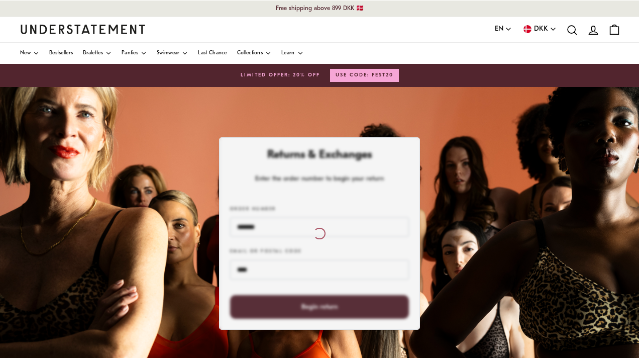 This screenshot has height=358, width=639. What do you see at coordinates (288, 53) in the screenshot?
I see `span: Learn` at bounding box center [288, 53].